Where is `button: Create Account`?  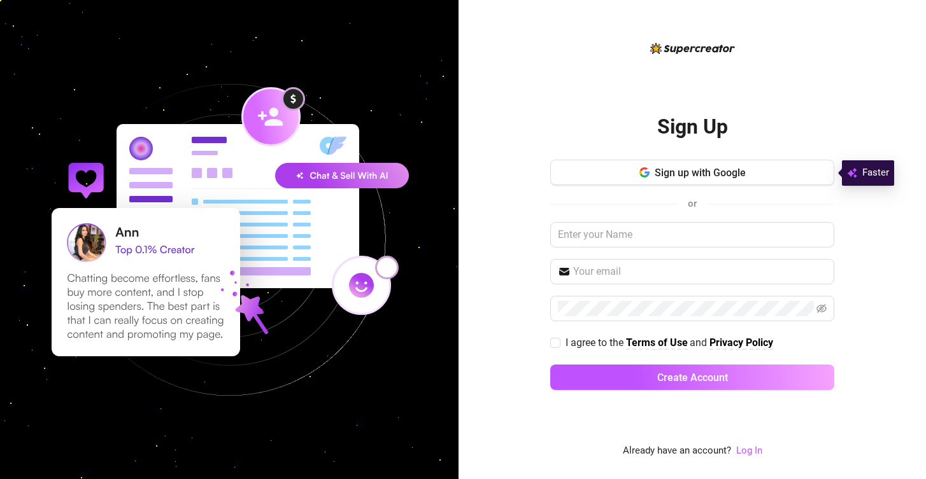
button: Create Account is located at coordinates (692, 377).